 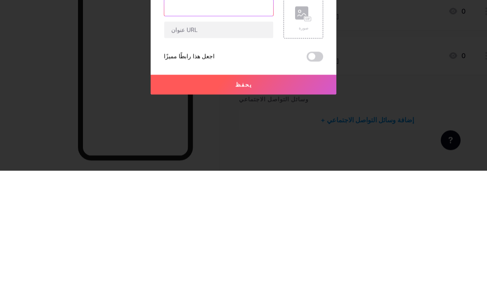 I want to click on font: يضيف, so click(x=172, y=88).